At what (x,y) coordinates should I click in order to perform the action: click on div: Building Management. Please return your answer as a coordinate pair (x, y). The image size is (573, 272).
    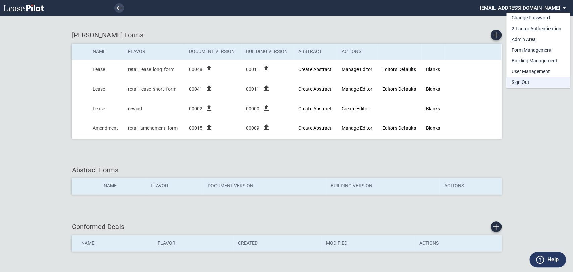
    Looking at the image, I should click on (534, 61).